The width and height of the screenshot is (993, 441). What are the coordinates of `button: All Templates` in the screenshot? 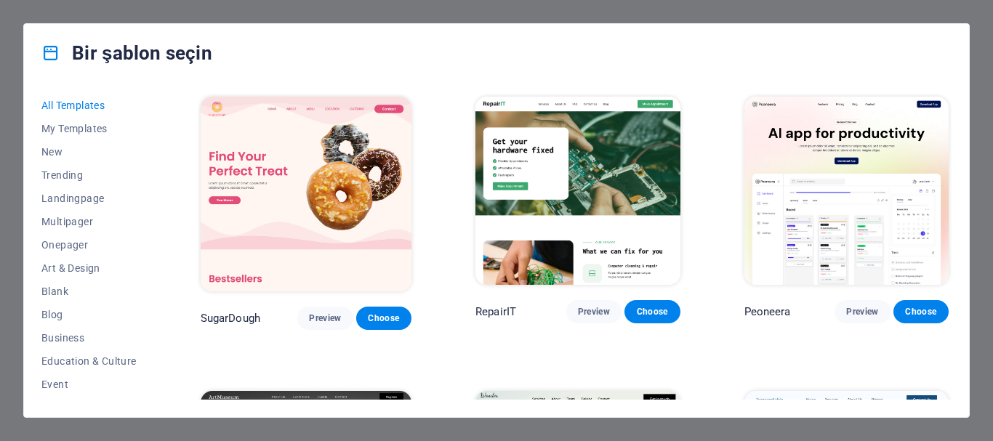 It's located at (89, 105).